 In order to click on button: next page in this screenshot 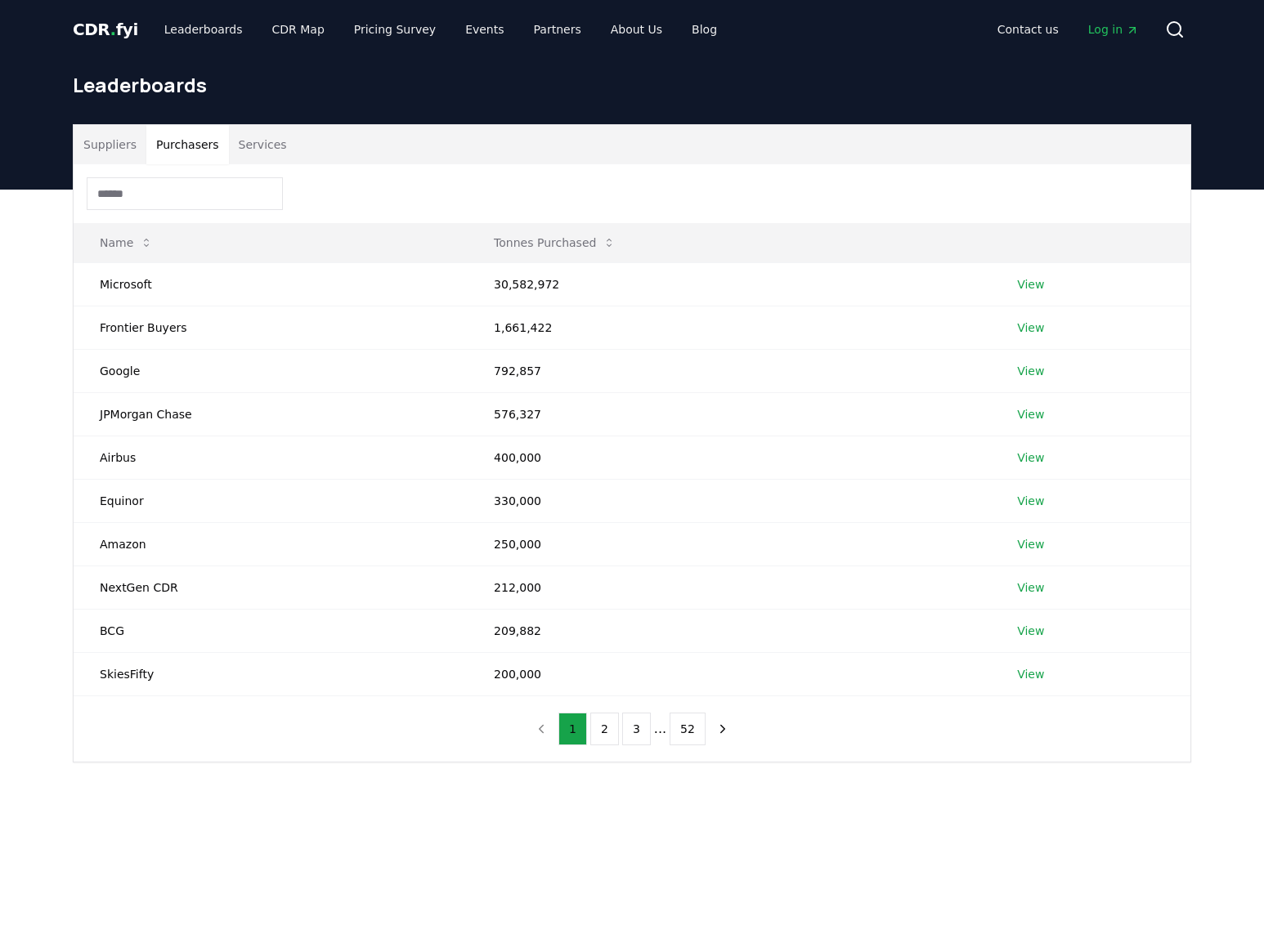, I will do `click(723, 729)`.